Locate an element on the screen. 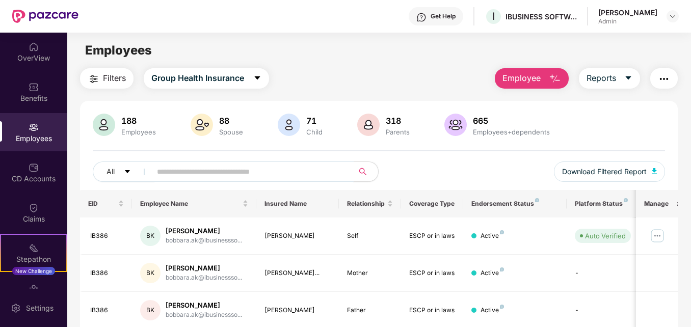 The width and height of the screenshot is (691, 327). div: Child is located at coordinates (315, 132).